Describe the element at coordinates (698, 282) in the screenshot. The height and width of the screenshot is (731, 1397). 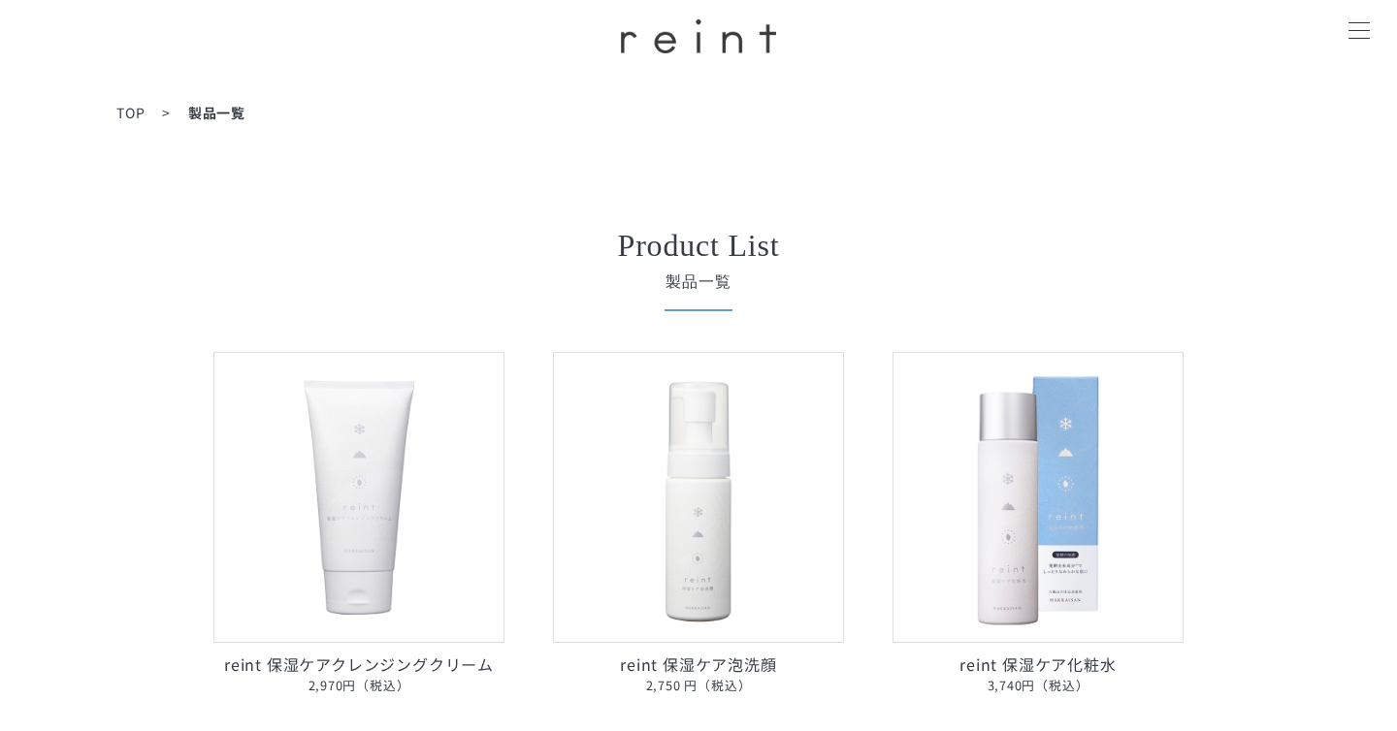
I see `span: 製品一覧` at that location.